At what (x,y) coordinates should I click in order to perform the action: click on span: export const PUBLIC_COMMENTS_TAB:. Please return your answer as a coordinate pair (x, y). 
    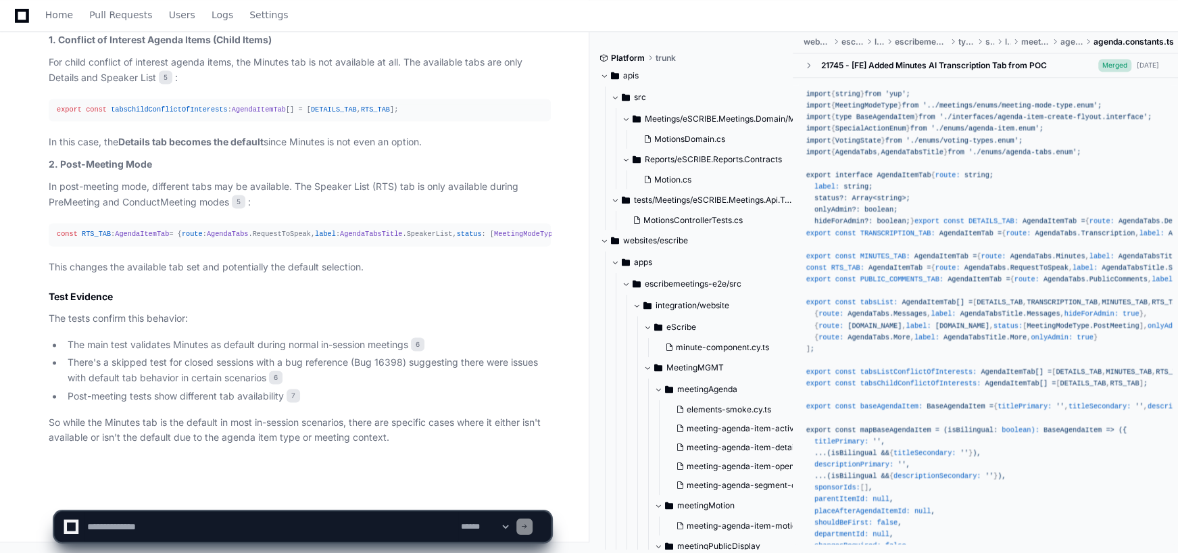
    Looking at the image, I should click on (875, 279).